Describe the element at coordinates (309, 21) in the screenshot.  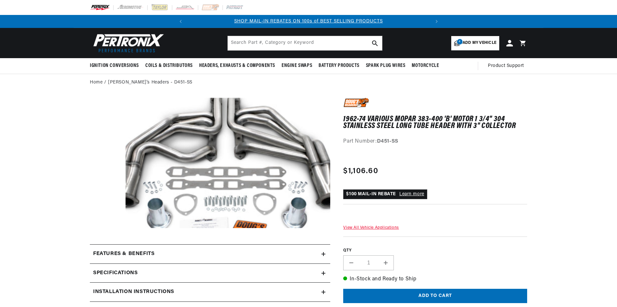
I see `a: SHOP MAIL-IN REBATES ON 100s of BEST SELLING PRODUCTS` at that location.